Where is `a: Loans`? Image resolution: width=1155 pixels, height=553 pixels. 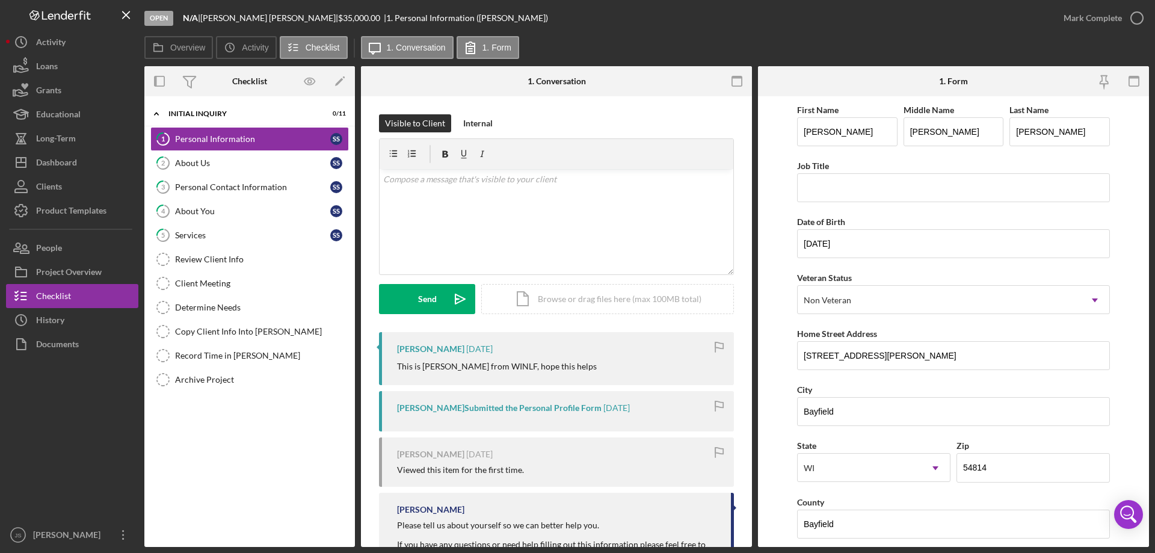
a: Loans is located at coordinates (72, 66).